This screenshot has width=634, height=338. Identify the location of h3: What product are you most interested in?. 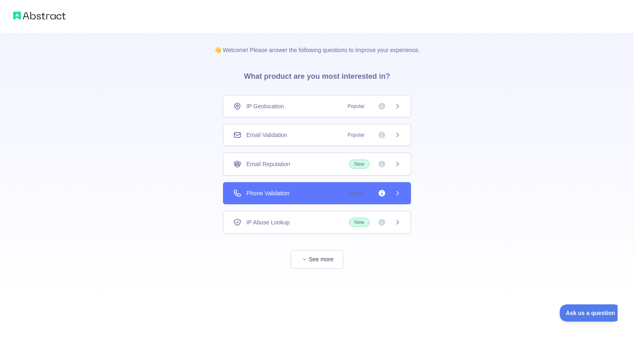
(317, 75).